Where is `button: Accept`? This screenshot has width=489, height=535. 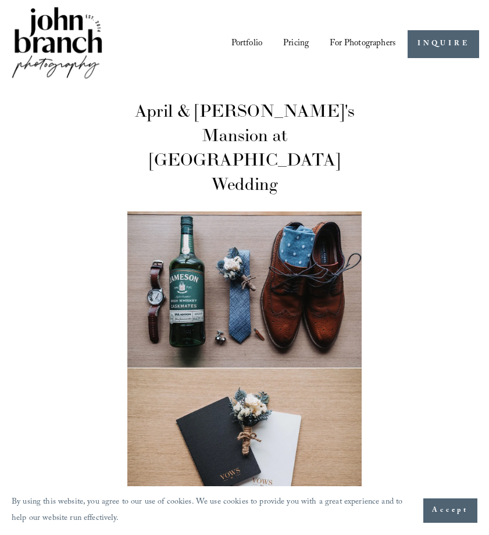
button: Accept is located at coordinates (450, 511).